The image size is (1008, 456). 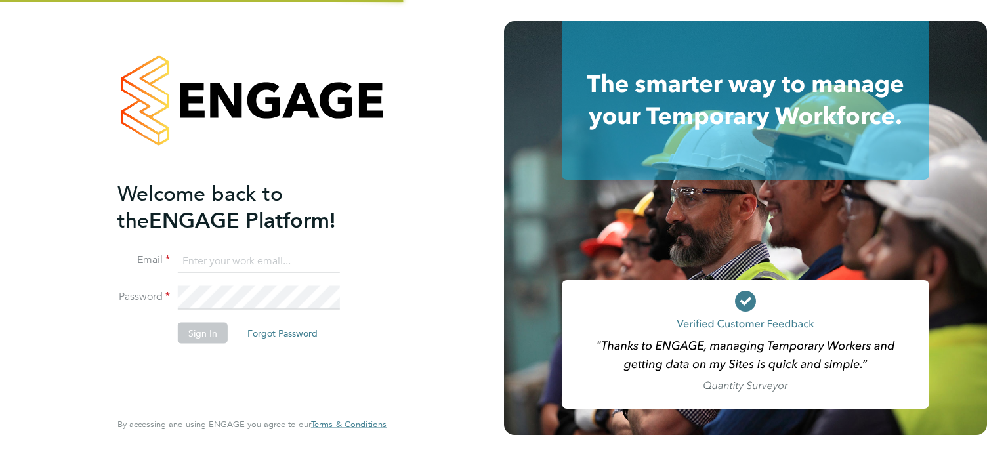 What do you see at coordinates (203, 333) in the screenshot?
I see `button: Sign In` at bounding box center [203, 333].